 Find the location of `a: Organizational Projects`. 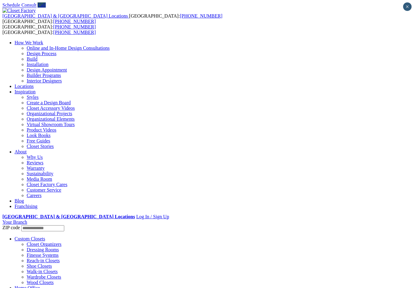

a: Organizational Projects is located at coordinates (49, 113).